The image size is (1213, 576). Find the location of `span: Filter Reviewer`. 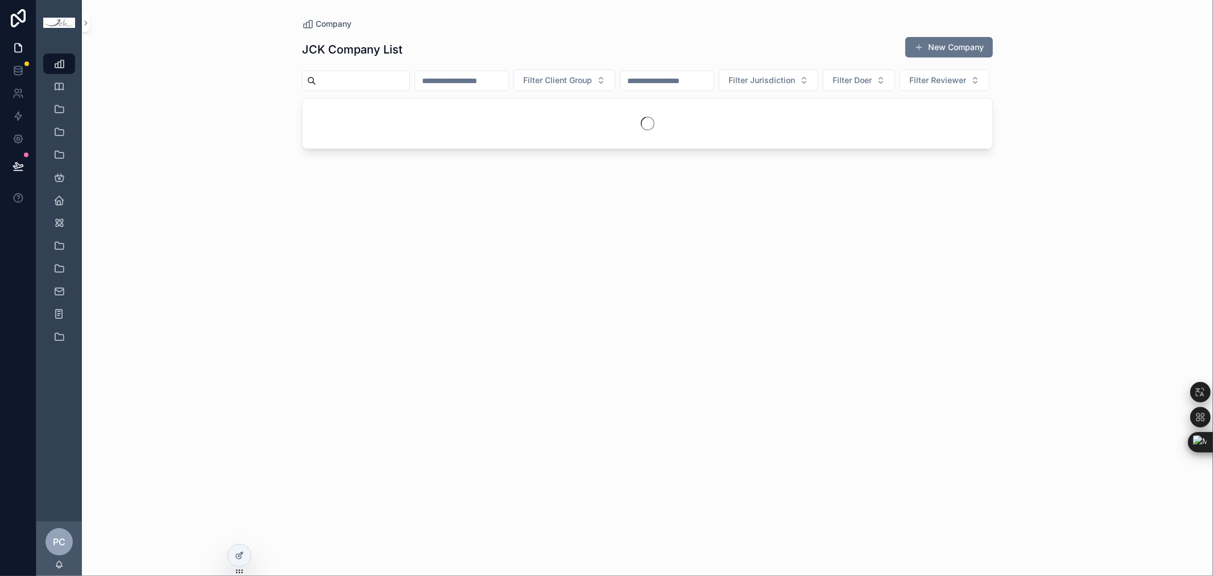

span: Filter Reviewer is located at coordinates (938, 80).